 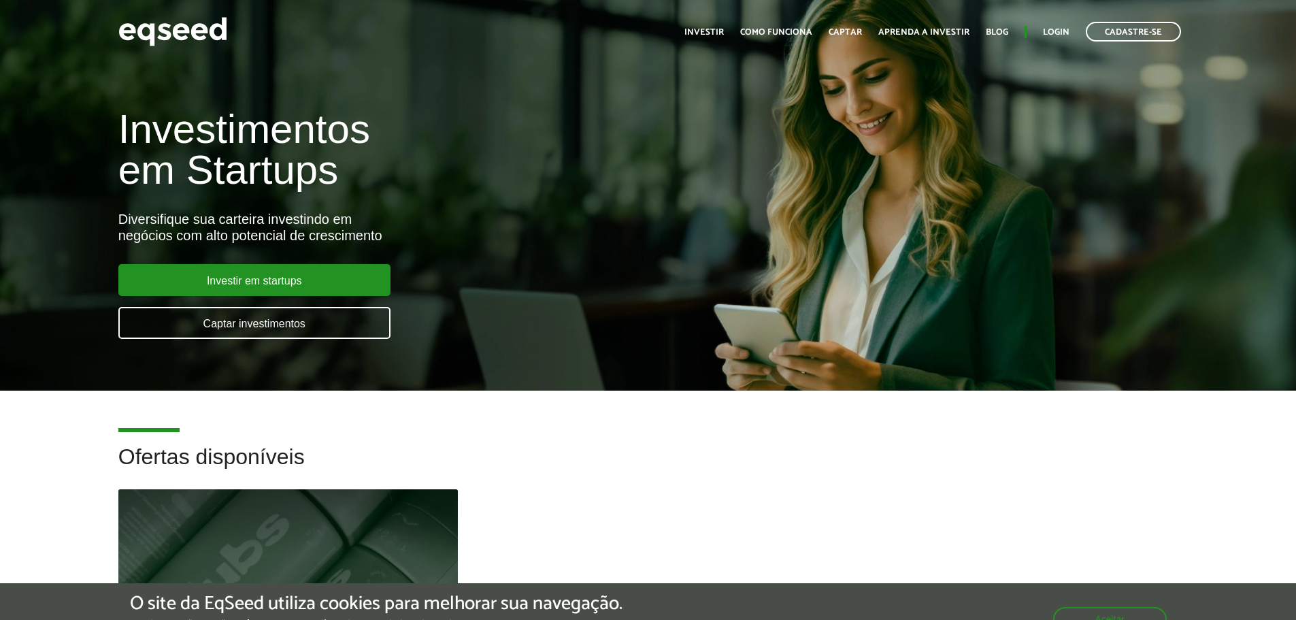 I want to click on img: EqSeed, so click(x=173, y=31).